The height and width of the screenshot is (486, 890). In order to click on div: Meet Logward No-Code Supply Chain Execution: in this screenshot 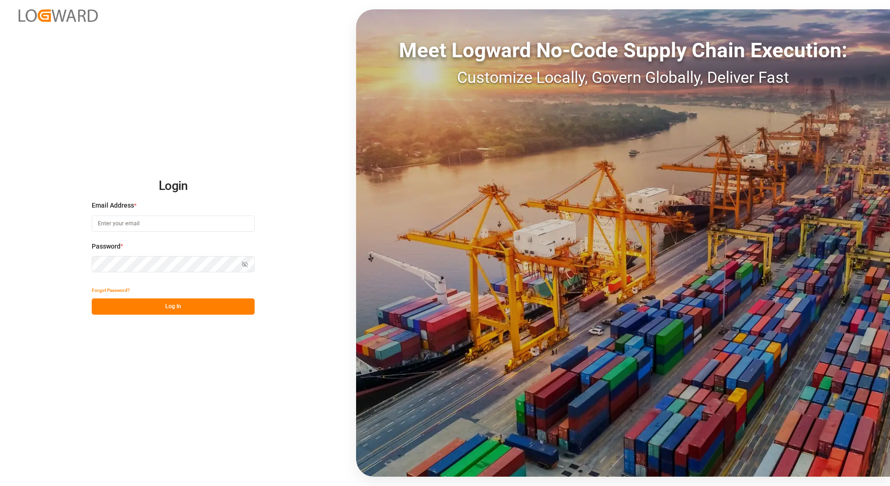, I will do `click(623, 50)`.